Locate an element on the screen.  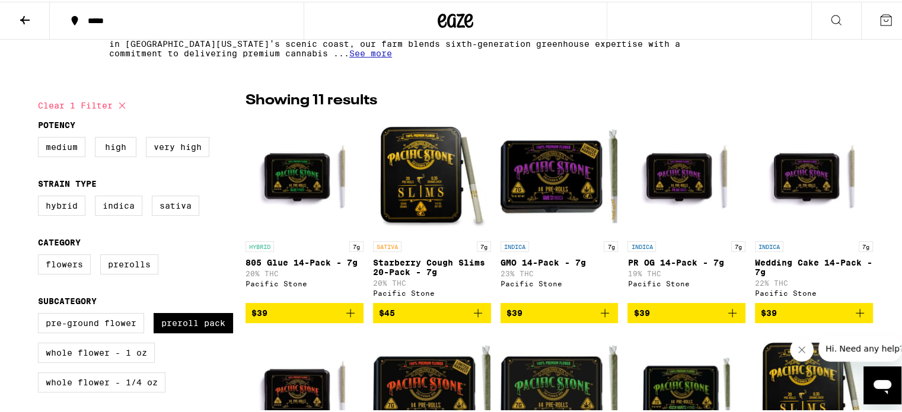
p: HYBRID is located at coordinates (260, 245).